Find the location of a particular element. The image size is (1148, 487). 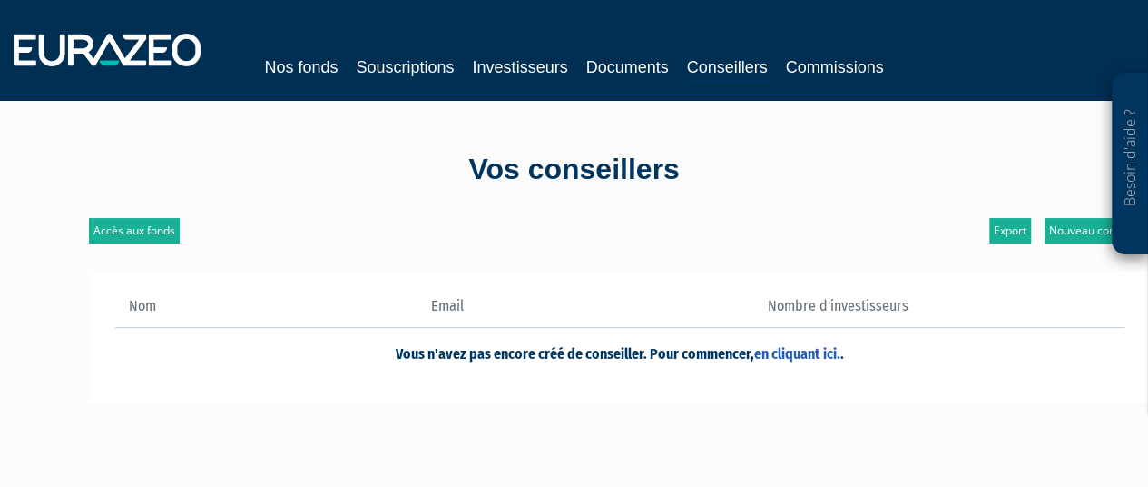

a: Commissions is located at coordinates (835, 67).